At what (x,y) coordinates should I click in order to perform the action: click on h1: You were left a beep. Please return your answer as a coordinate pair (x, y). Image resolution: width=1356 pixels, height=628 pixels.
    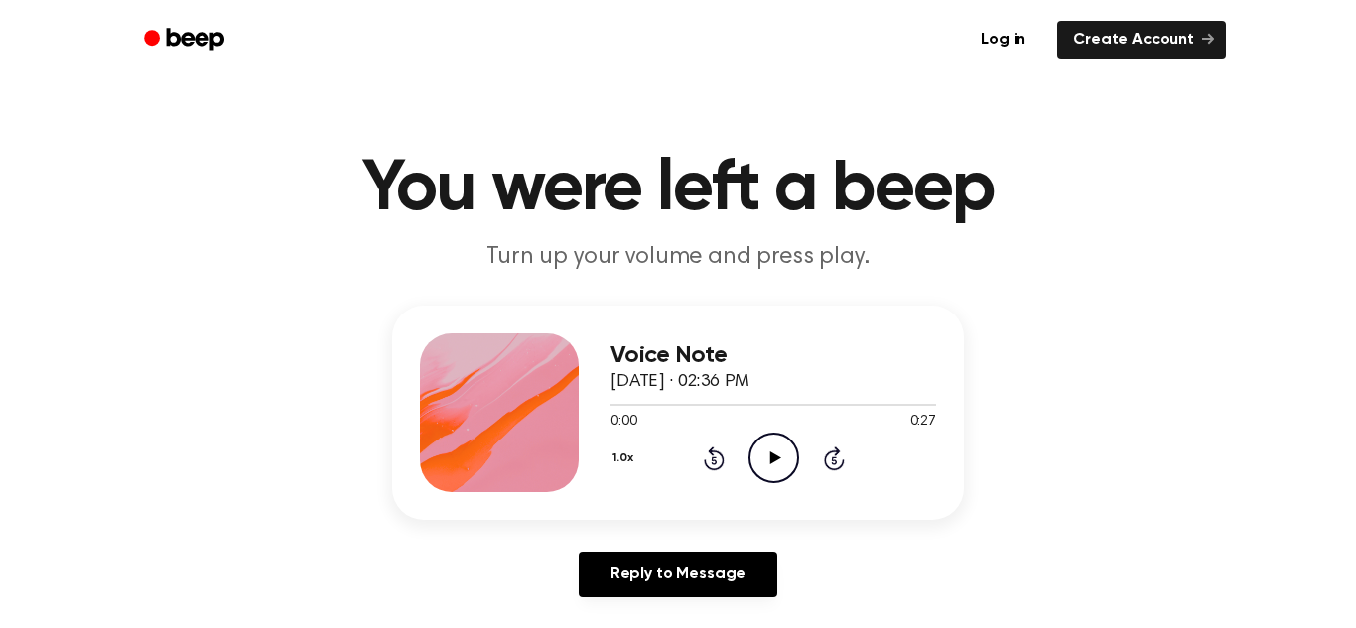
    Looking at the image, I should click on (678, 190).